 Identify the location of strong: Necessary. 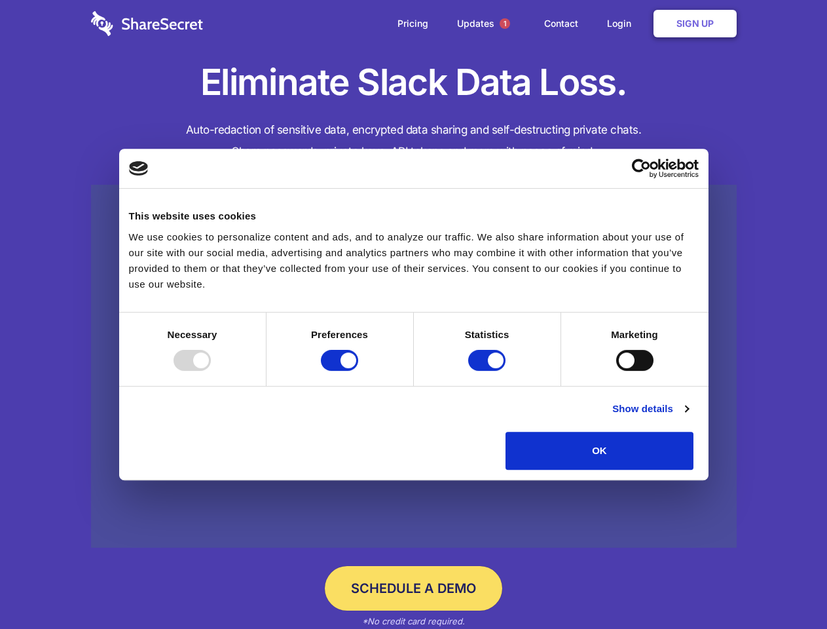
(193, 334).